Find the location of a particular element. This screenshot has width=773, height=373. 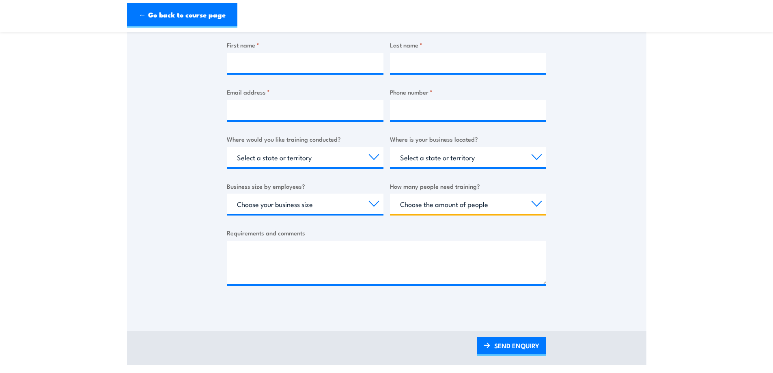

label: Requirements and comments is located at coordinates (386, 232).